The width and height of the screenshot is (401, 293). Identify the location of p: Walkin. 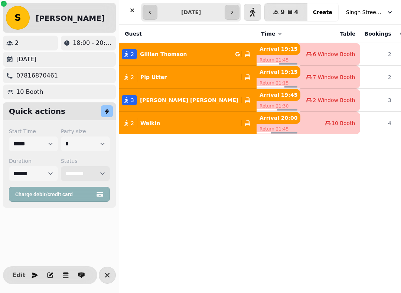
(150, 123).